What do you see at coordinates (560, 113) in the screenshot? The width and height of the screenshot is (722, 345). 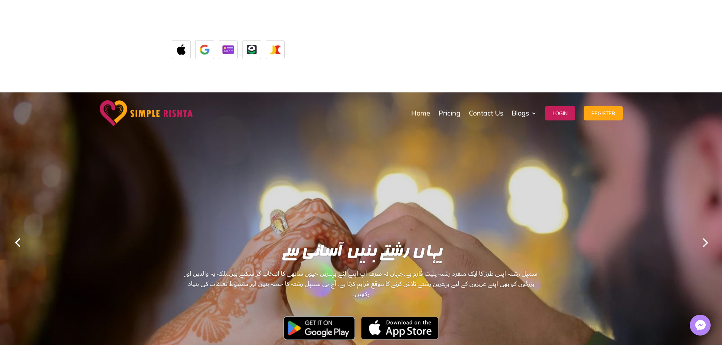 I see `a: Login` at bounding box center [560, 113].